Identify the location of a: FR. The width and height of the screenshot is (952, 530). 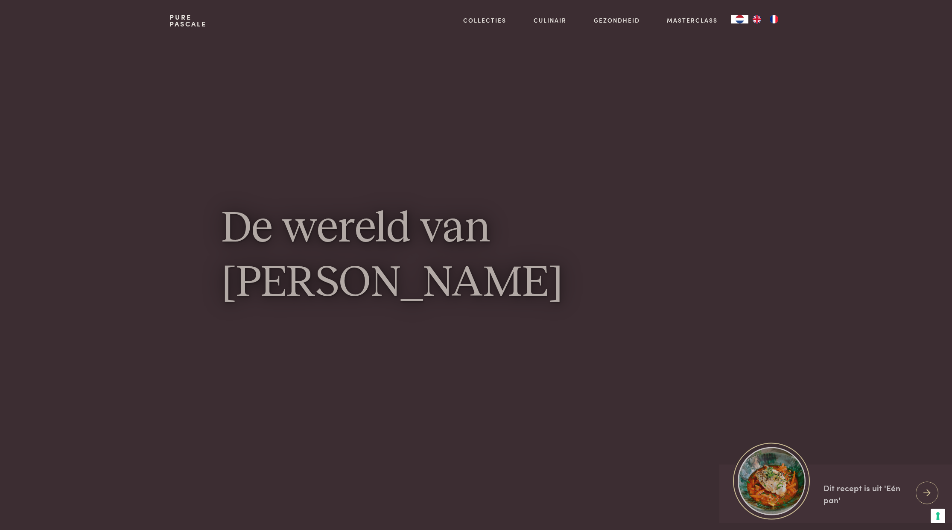
(774, 19).